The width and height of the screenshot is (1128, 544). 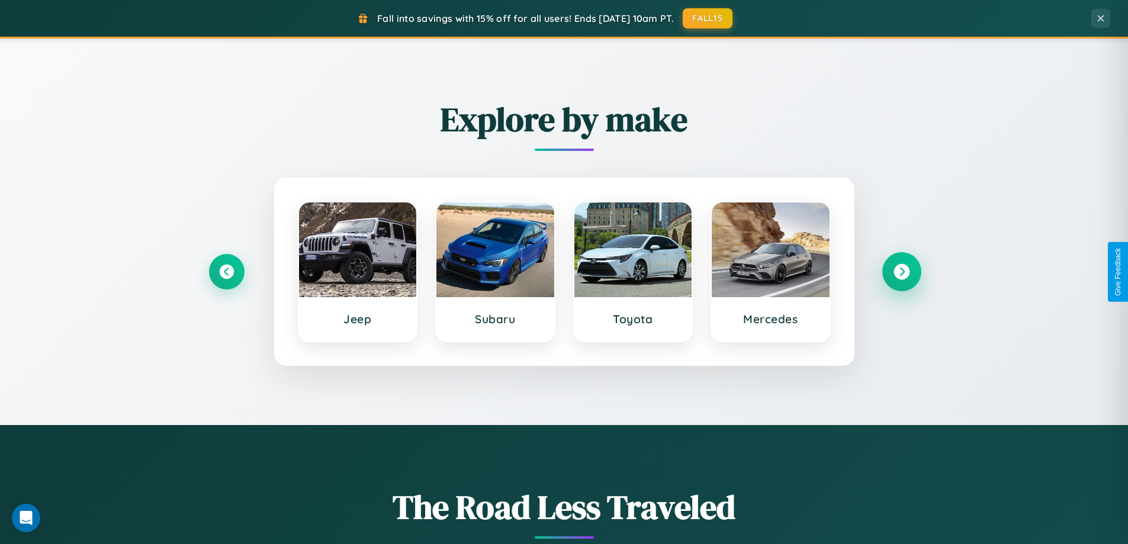 What do you see at coordinates (495, 319) in the screenshot?
I see `h3: Subaru` at bounding box center [495, 319].